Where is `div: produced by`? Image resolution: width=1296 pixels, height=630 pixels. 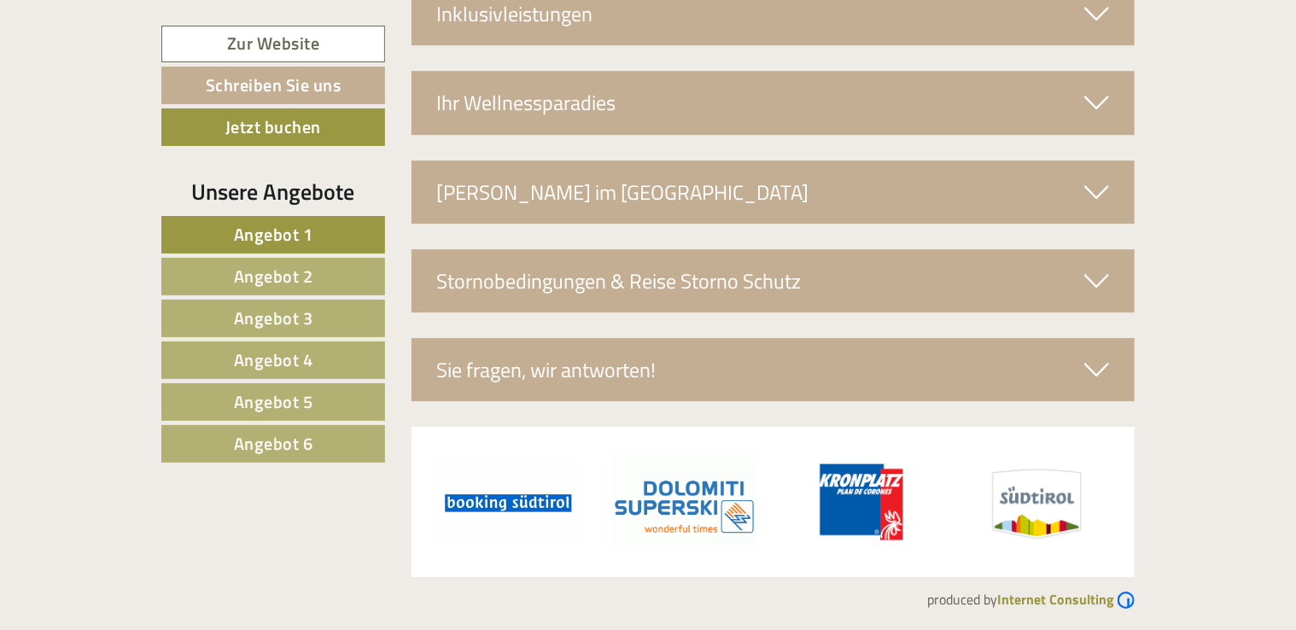 div: produced by is located at coordinates (648, 593).